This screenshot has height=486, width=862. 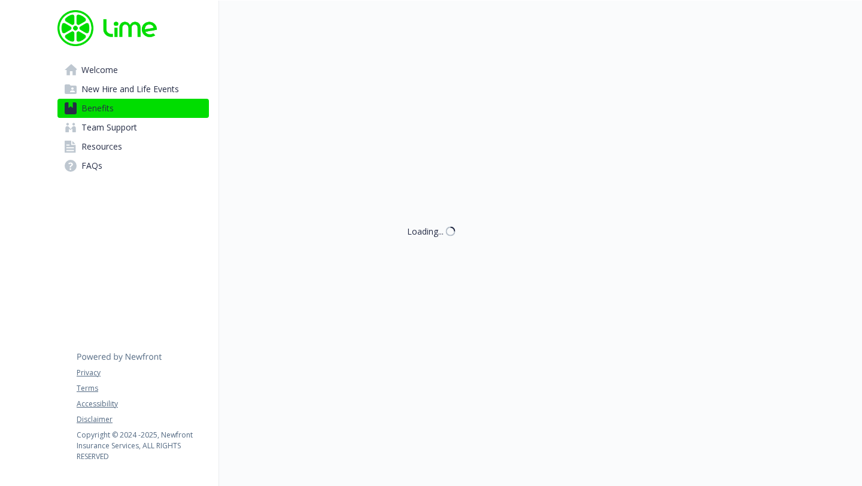 What do you see at coordinates (142, 404) in the screenshot?
I see `a: Accessibility` at bounding box center [142, 404].